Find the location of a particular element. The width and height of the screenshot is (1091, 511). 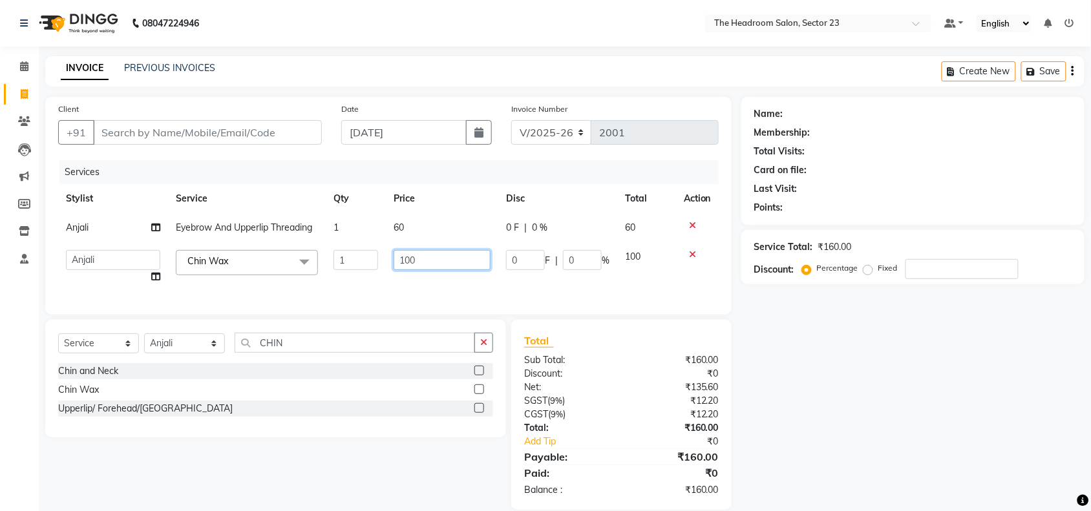

button: Create New is located at coordinates (978, 71).